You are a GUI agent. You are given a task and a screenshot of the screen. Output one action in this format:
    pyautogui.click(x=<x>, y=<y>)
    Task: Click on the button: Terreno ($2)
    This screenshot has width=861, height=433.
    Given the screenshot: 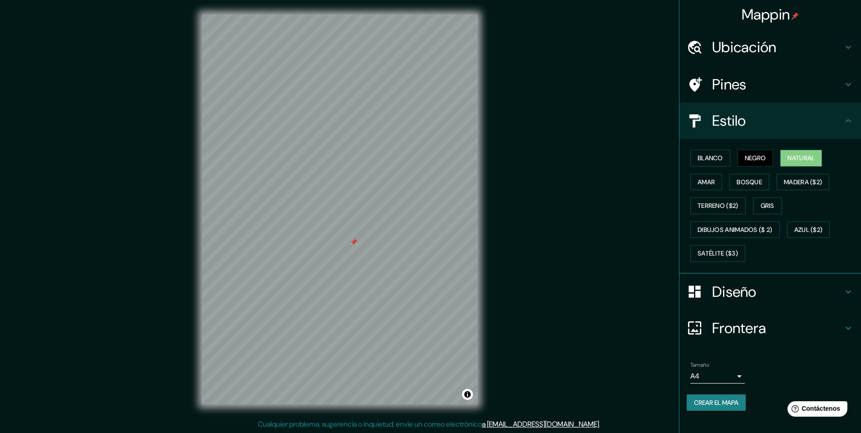 What is the action you would take?
    pyautogui.click(x=718, y=206)
    